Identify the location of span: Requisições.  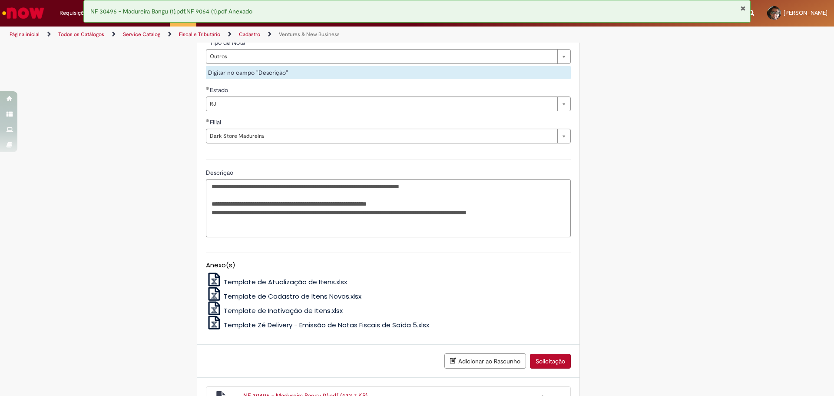
(75, 13).